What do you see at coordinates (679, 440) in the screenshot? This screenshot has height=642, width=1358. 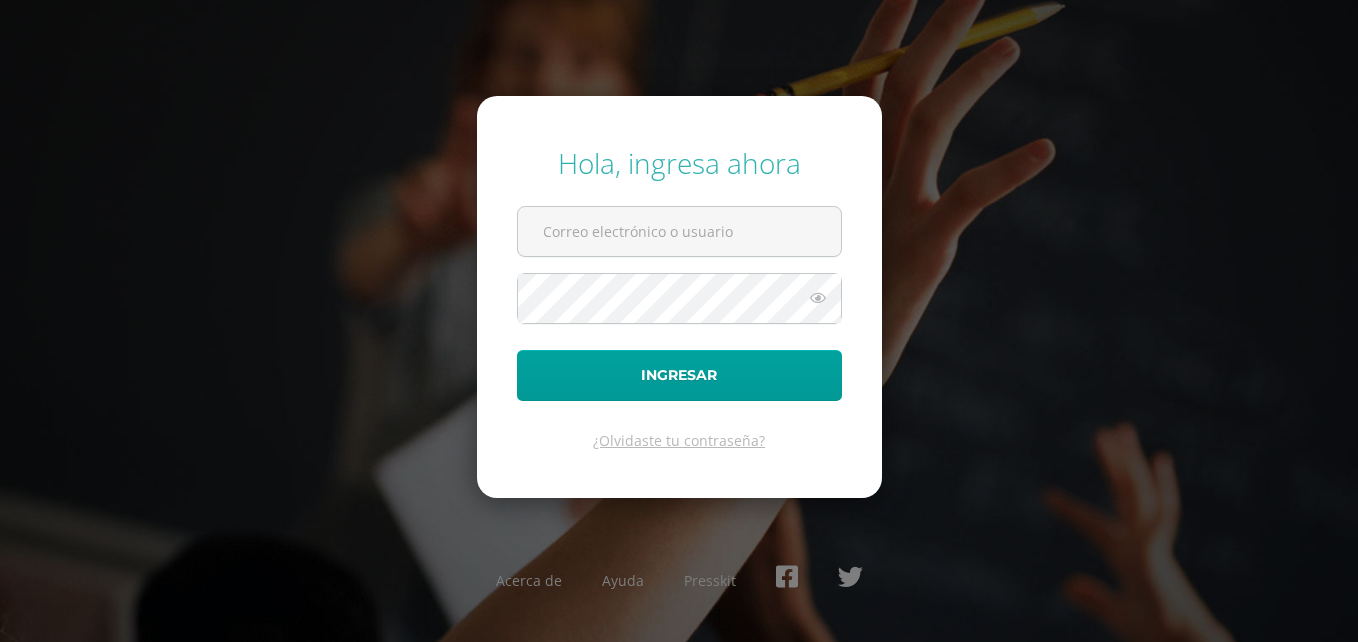 I see `a: ¿Olvidaste tu contraseña?` at bounding box center [679, 440].